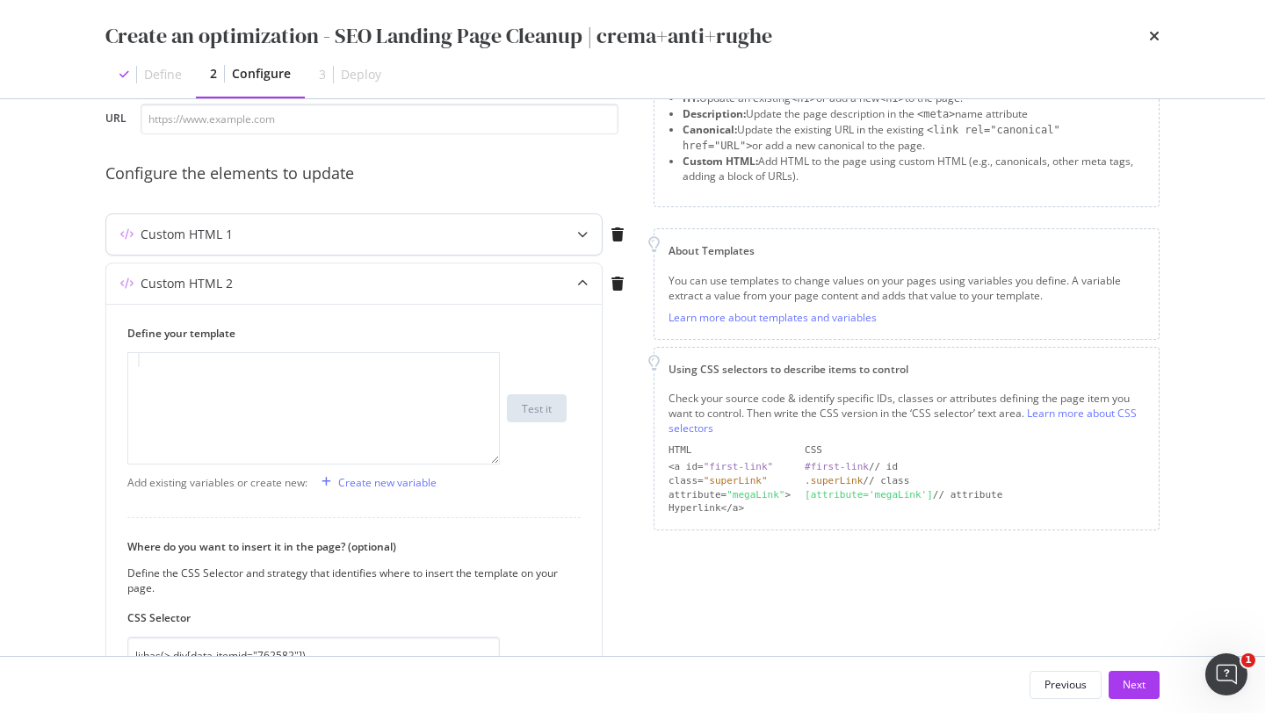  Describe the element at coordinates (974, 467) in the screenshot. I see `div: // id` at that location.